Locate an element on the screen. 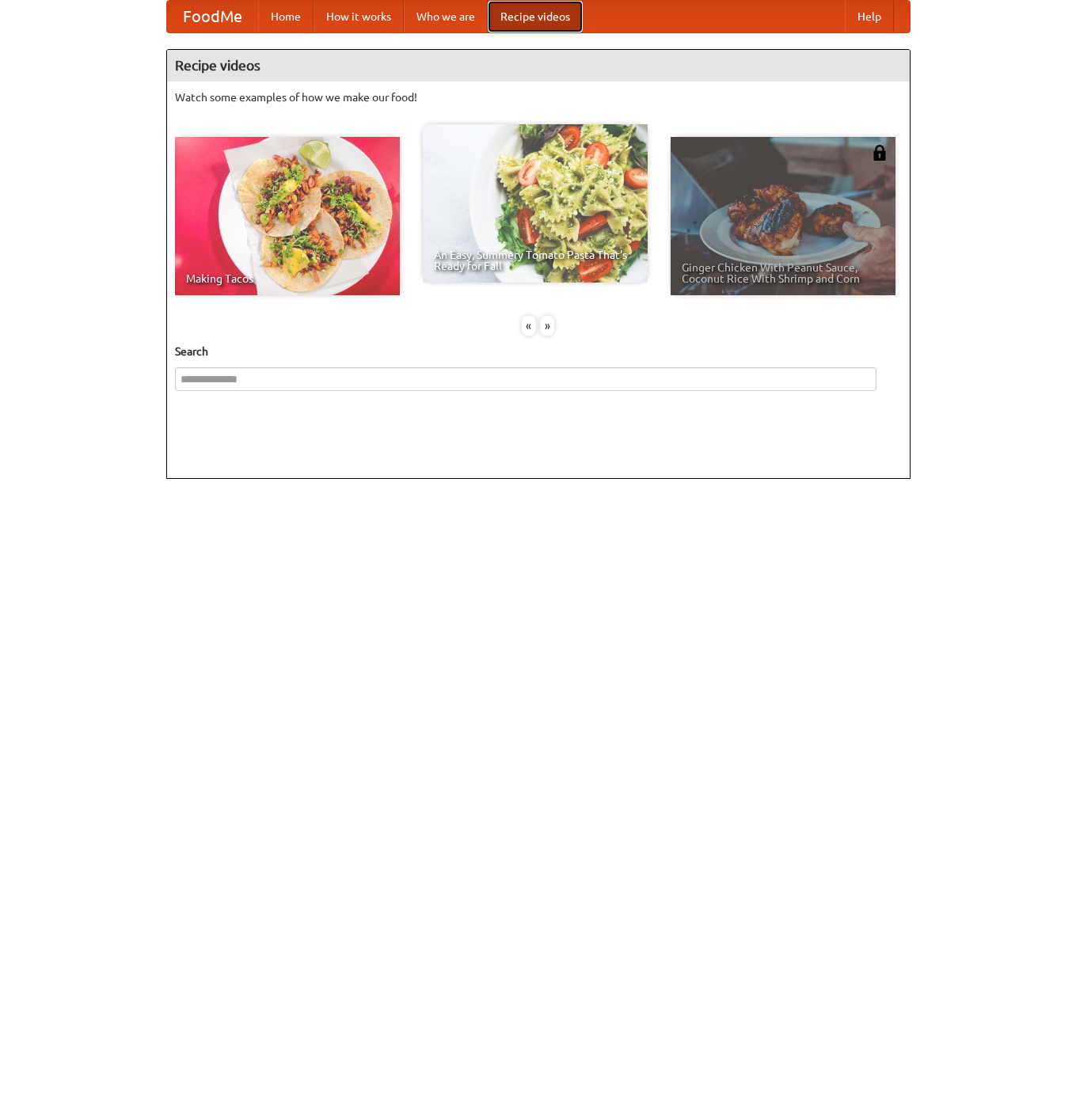 Image resolution: width=1076 pixels, height=1120 pixels. a: Home is located at coordinates (286, 16).